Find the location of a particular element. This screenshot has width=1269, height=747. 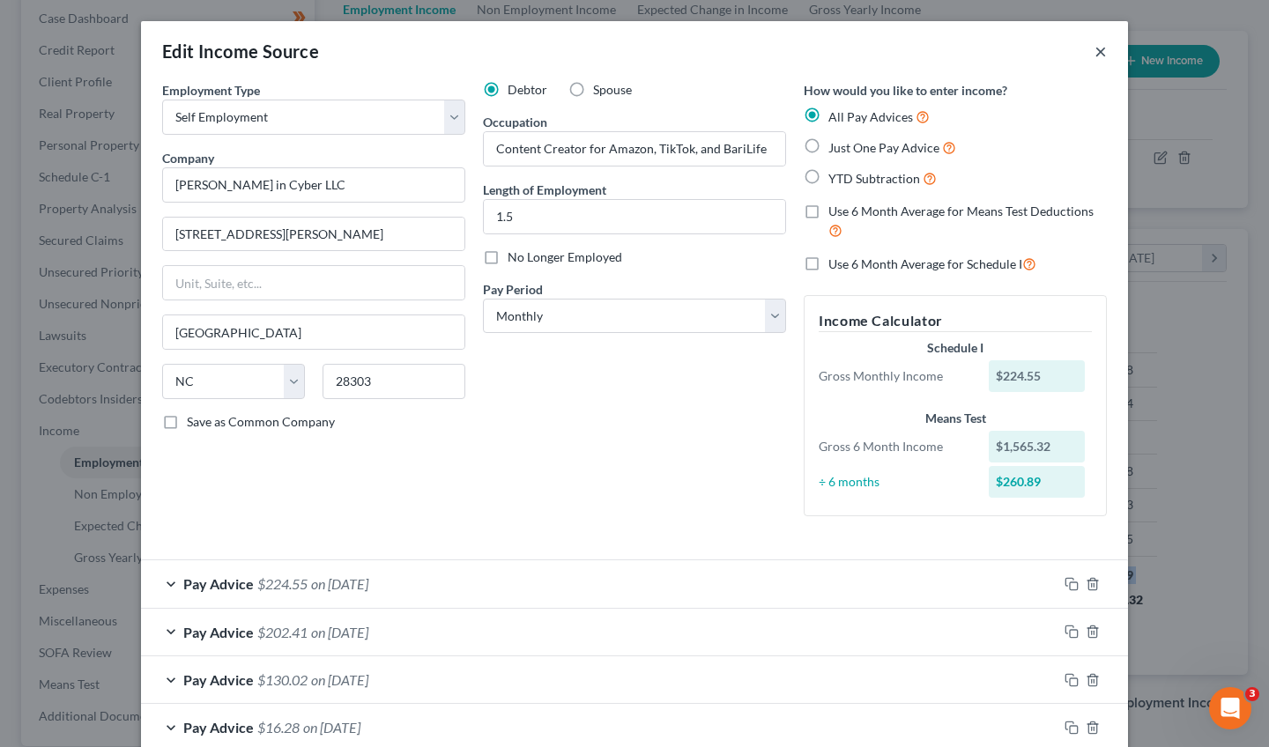

span: YTD Subtraction is located at coordinates (874, 178).